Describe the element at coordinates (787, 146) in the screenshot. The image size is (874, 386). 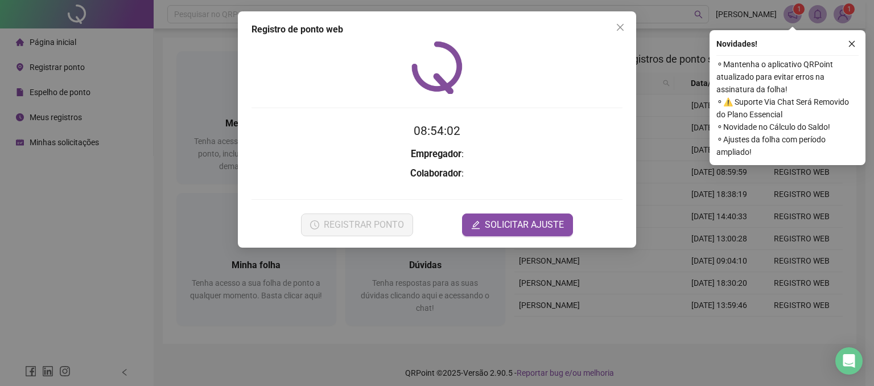
I see `span: ⚬ Ajustes da folha com período ampliado!` at that location.